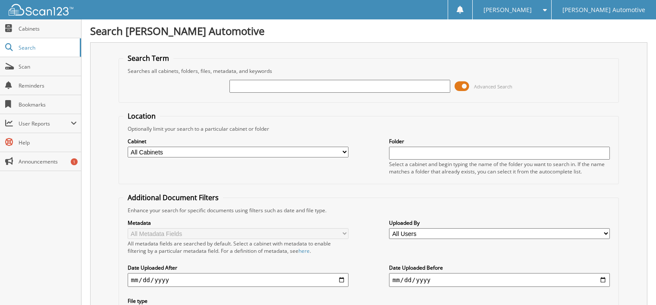 The width and height of the screenshot is (656, 305). Describe the element at coordinates (369, 71) in the screenshot. I see `div: Searches all cabinets, folders, files, metadata, and keywords` at that location.